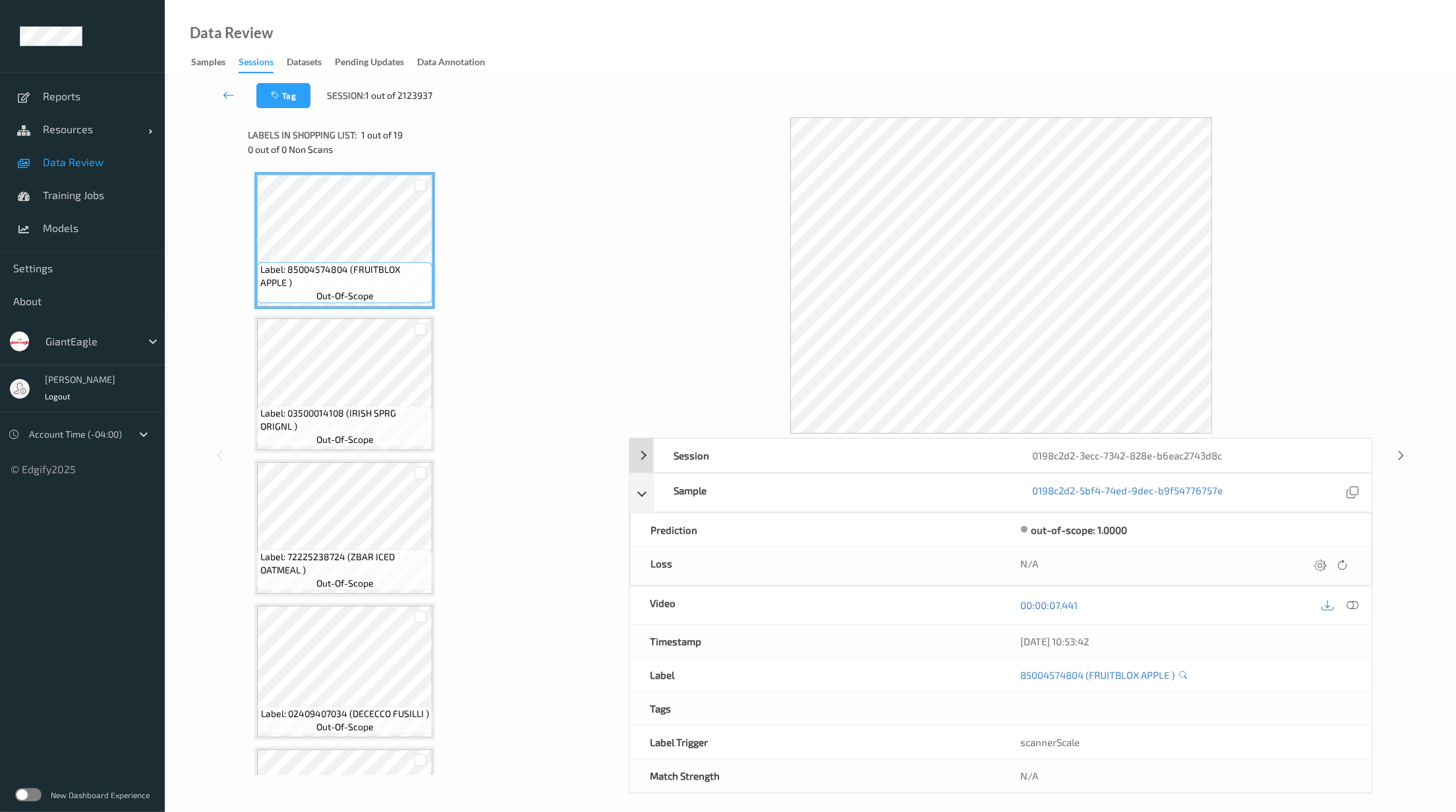  I want to click on div: Match Strength, so click(815, 775).